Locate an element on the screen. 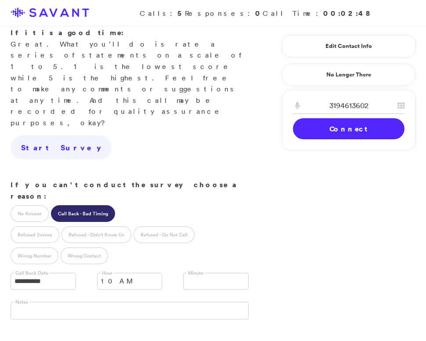 This screenshot has height=341, width=426. label: Wrong Number is located at coordinates (34, 256).